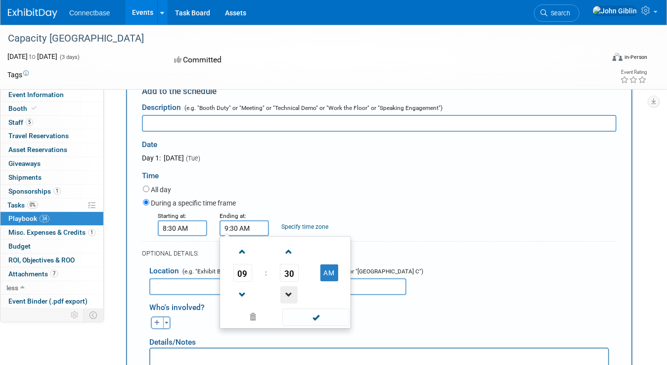 Image resolution: width=667 pixels, height=365 pixels. What do you see at coordinates (35, 191) in the screenshot?
I see `span: Sponsorships` at bounding box center [35, 191].